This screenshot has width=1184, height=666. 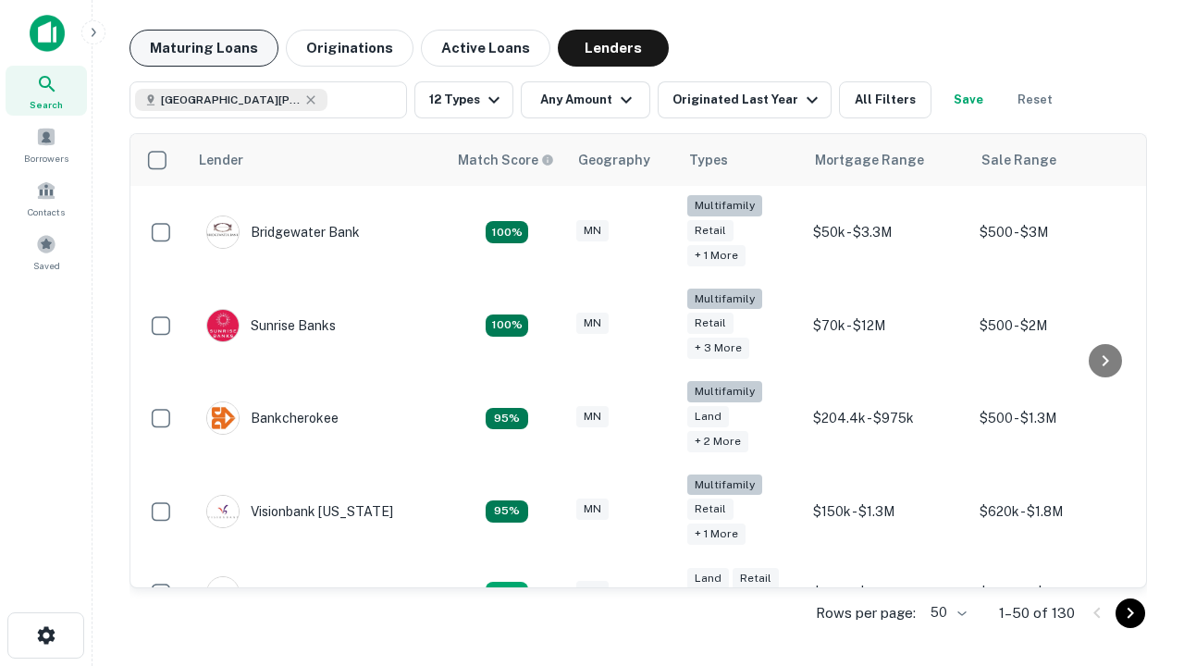 I want to click on div: Originated Last Year, so click(x=747, y=100).